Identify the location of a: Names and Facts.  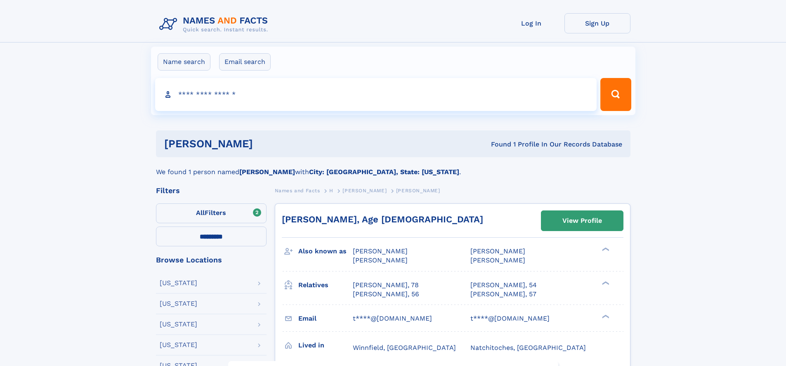
(298, 190).